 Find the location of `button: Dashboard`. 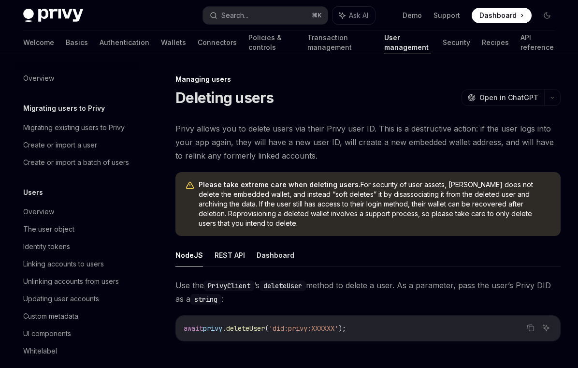

button: Dashboard is located at coordinates (276, 255).